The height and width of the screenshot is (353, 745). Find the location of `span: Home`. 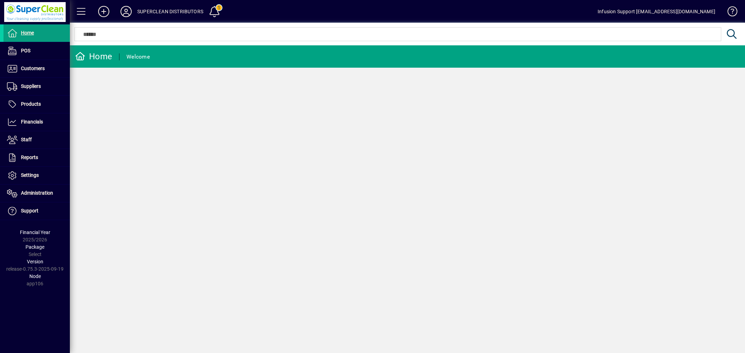

span: Home is located at coordinates (27, 33).